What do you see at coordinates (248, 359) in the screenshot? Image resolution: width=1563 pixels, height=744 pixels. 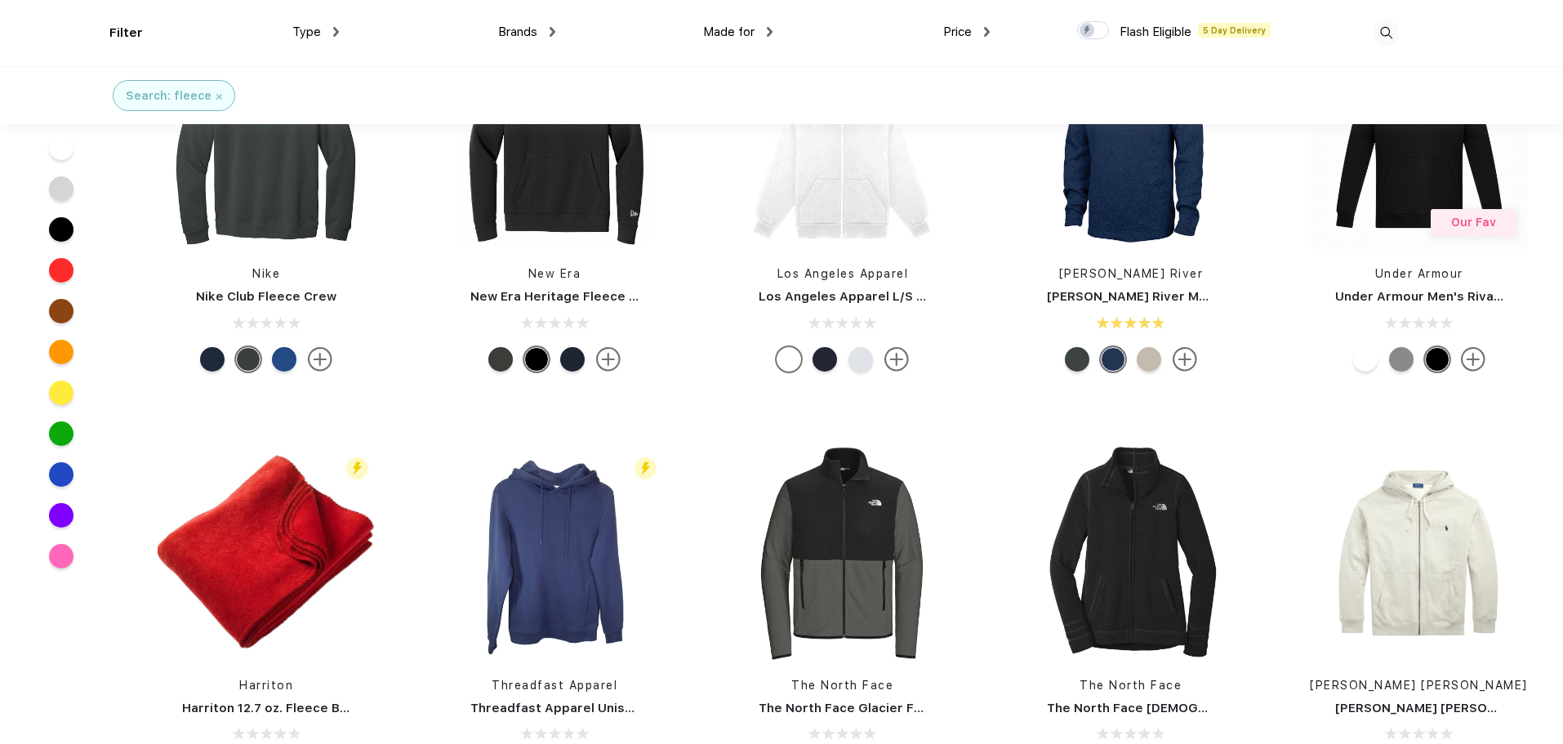 I see `div: Anthracite` at bounding box center [248, 359].